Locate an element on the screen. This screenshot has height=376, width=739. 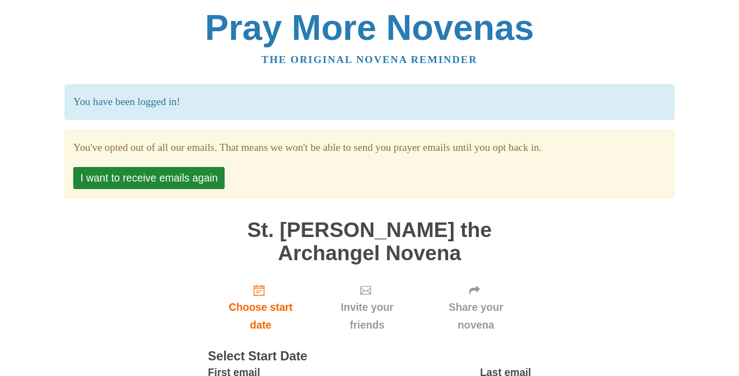
h3: Select Start Date is located at coordinates (370, 357).